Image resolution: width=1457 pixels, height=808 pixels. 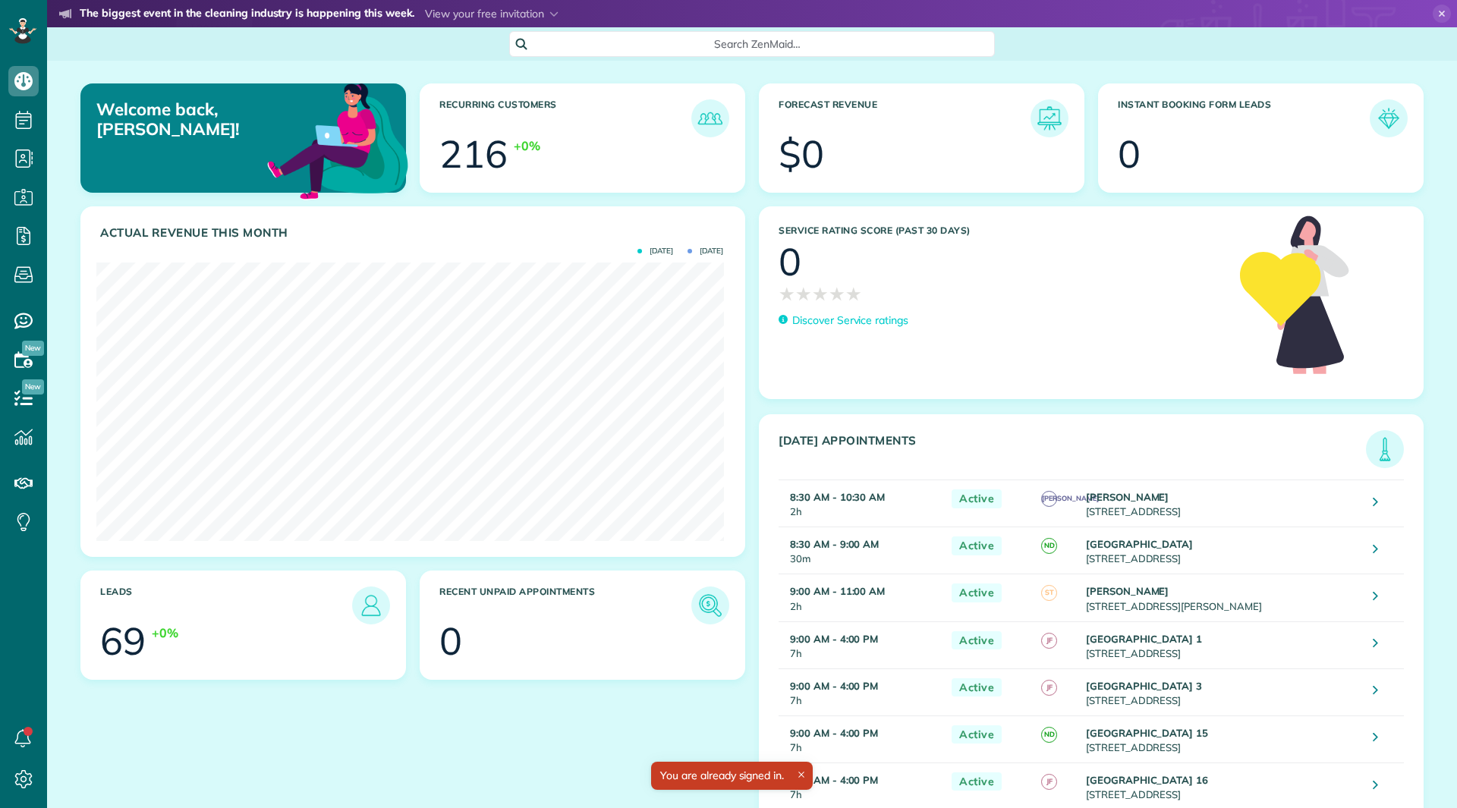 What do you see at coordinates (904, 118) in the screenshot?
I see `h3: Forecast Revenue` at bounding box center [904, 118].